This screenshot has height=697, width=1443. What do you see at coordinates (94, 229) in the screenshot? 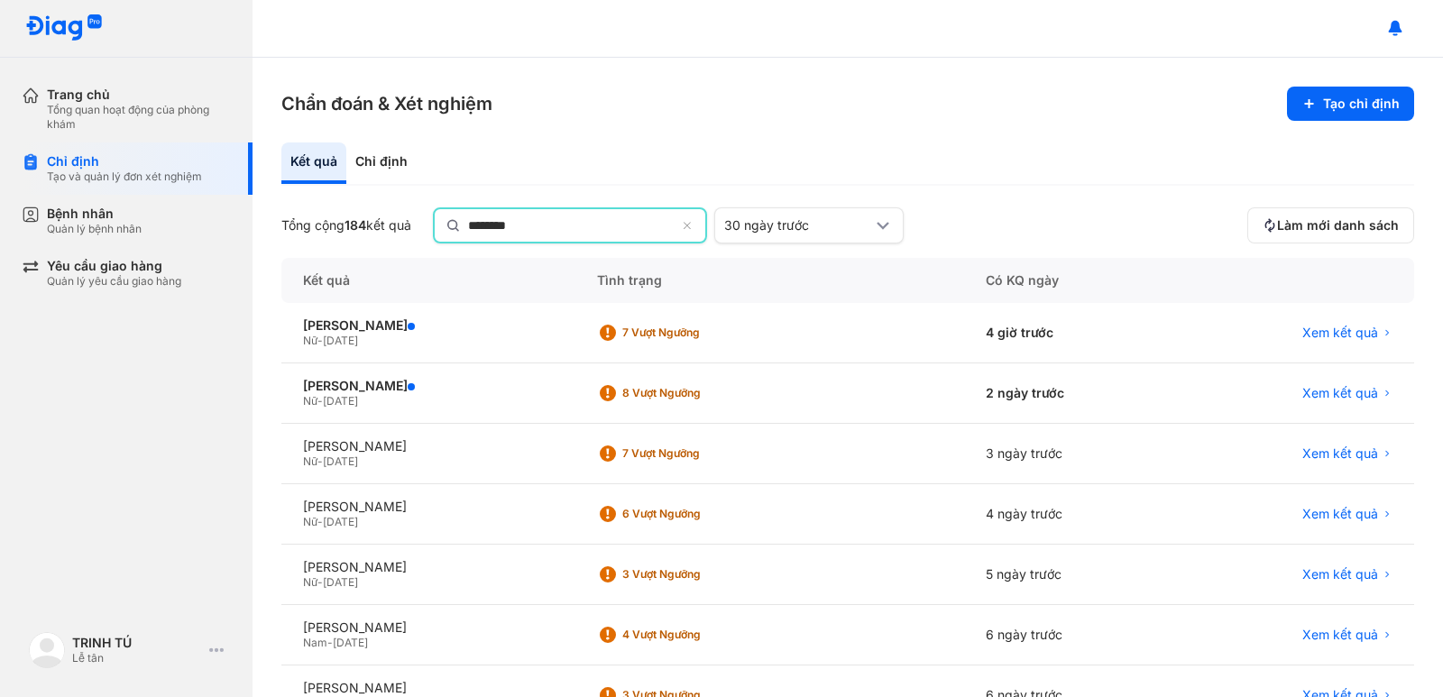
I see `div: Quản lý bệnh nhân` at bounding box center [94, 229].